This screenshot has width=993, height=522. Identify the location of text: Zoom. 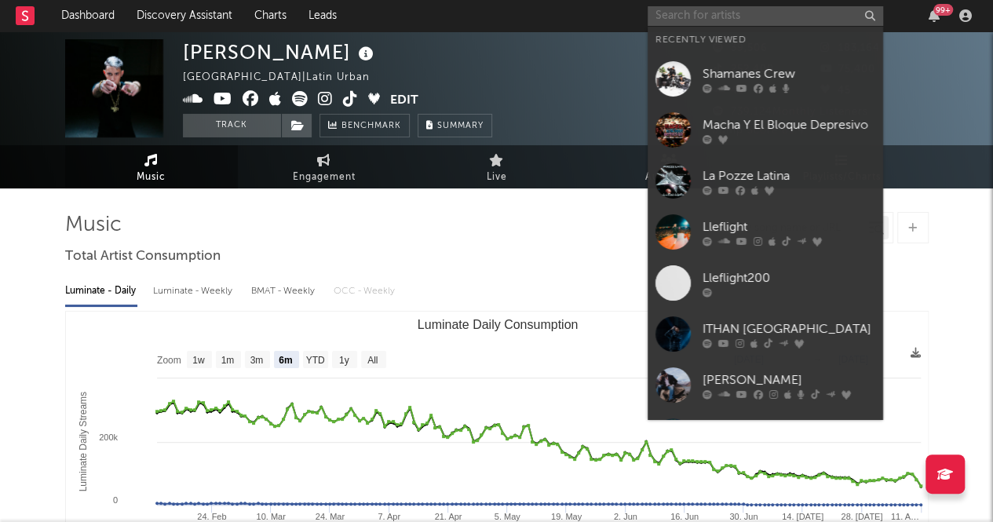
(169, 360).